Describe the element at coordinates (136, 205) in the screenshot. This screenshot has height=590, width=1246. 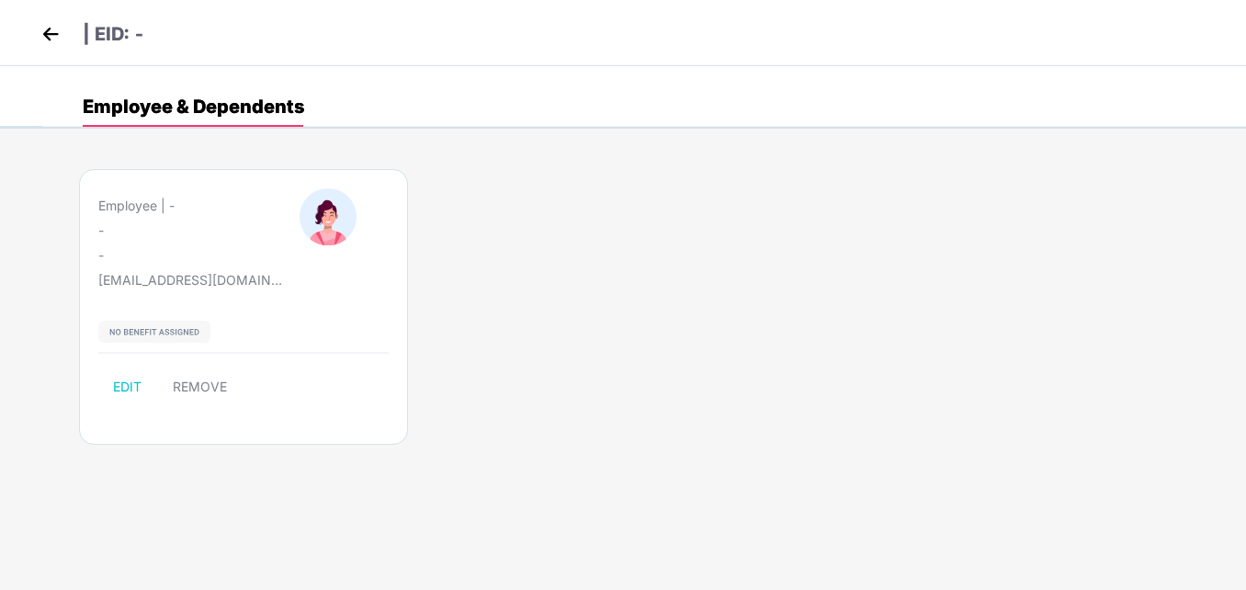
I see `div: Employee | -` at that location.